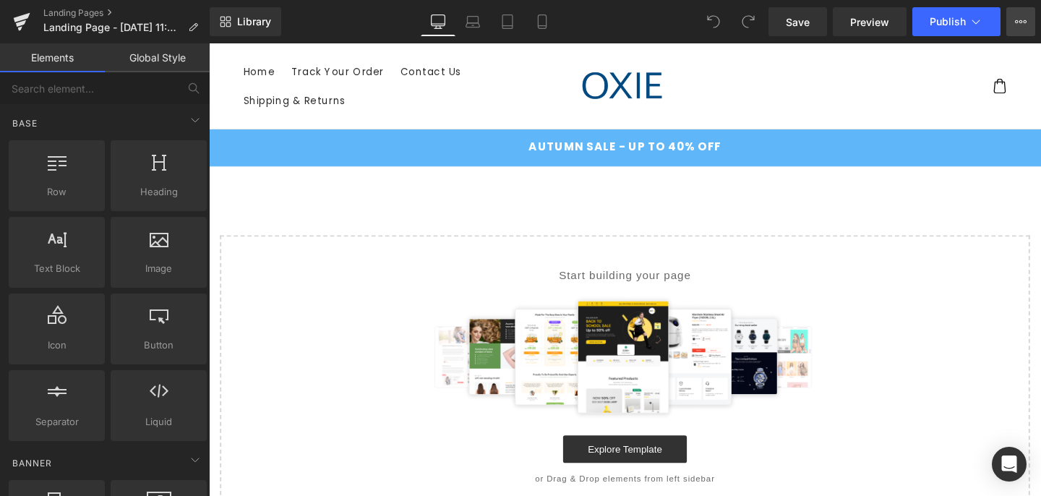 Image resolution: width=1041 pixels, height=496 pixels. Describe the element at coordinates (158, 345) in the screenshot. I see `span: Button` at that location.